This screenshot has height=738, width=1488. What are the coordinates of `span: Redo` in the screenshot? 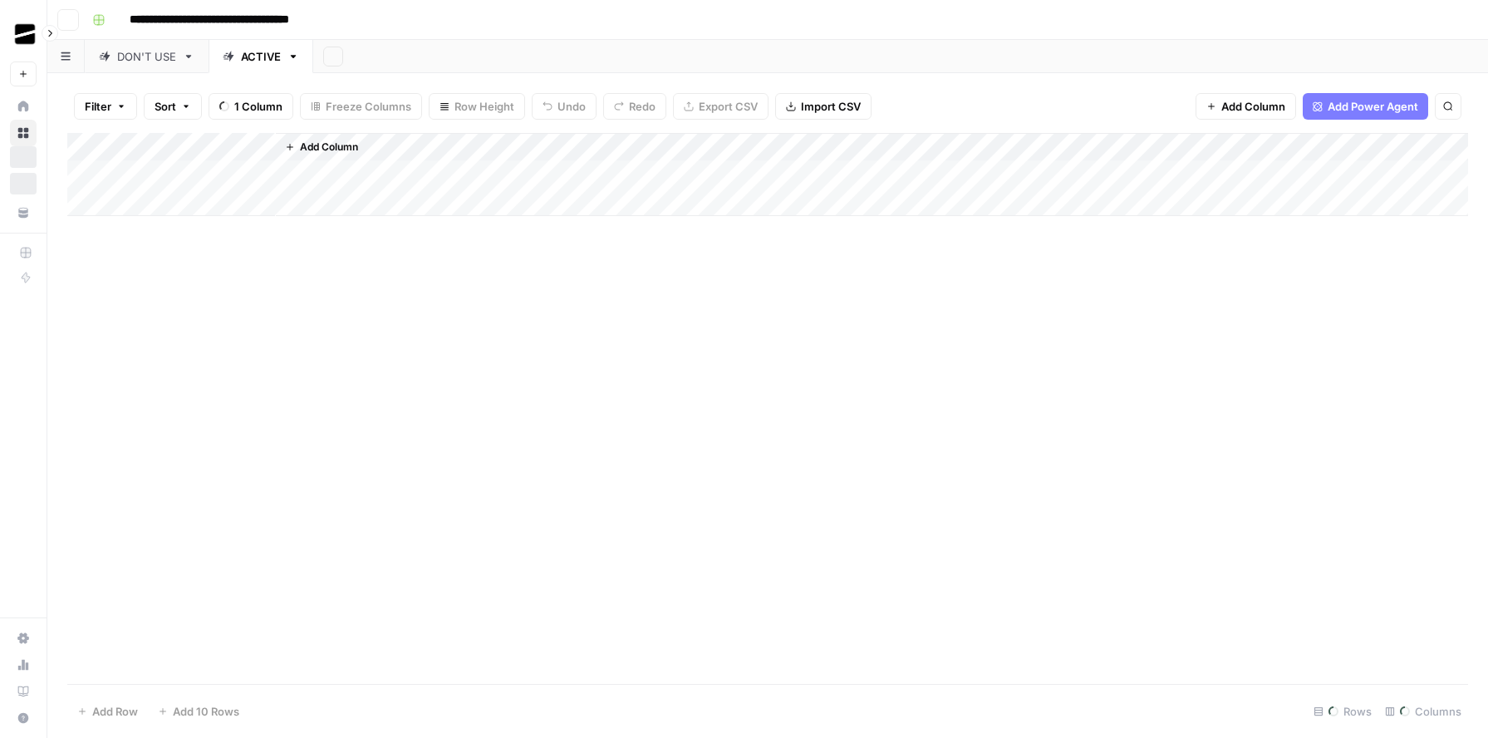 It's located at (642, 106).